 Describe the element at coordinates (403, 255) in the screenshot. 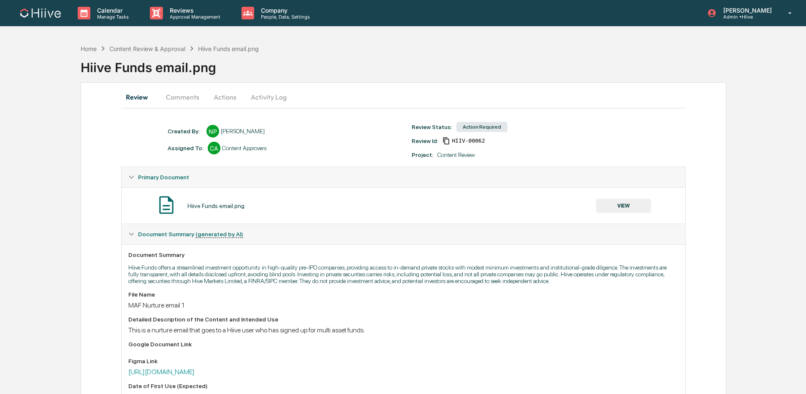

I see `div: Document Summary` at that location.